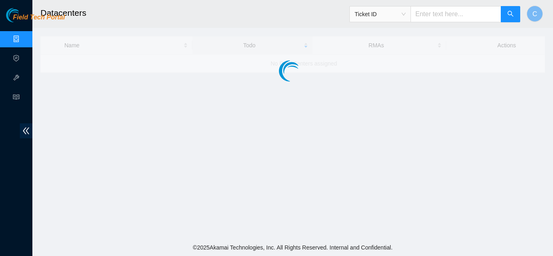 This screenshot has height=256, width=553. Describe the element at coordinates (16, 98) in the screenshot. I see `span: read` at that location.